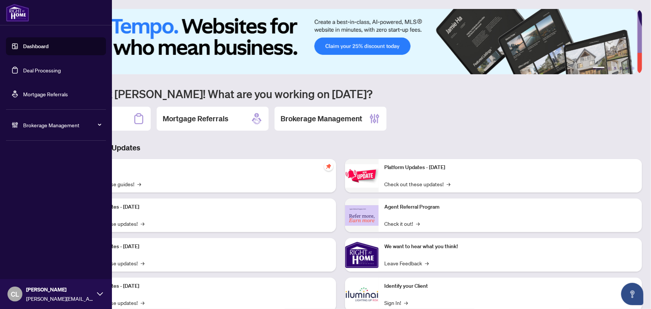 This screenshot has height=309, width=651. I want to click on img: Slide 0, so click(338, 41).